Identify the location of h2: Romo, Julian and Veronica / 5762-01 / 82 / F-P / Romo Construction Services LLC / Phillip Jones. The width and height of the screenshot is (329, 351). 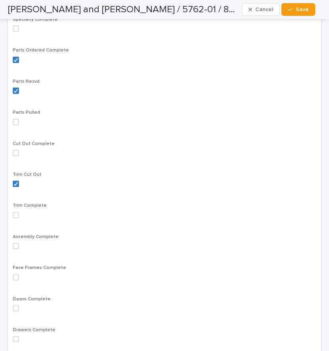
(123, 10).